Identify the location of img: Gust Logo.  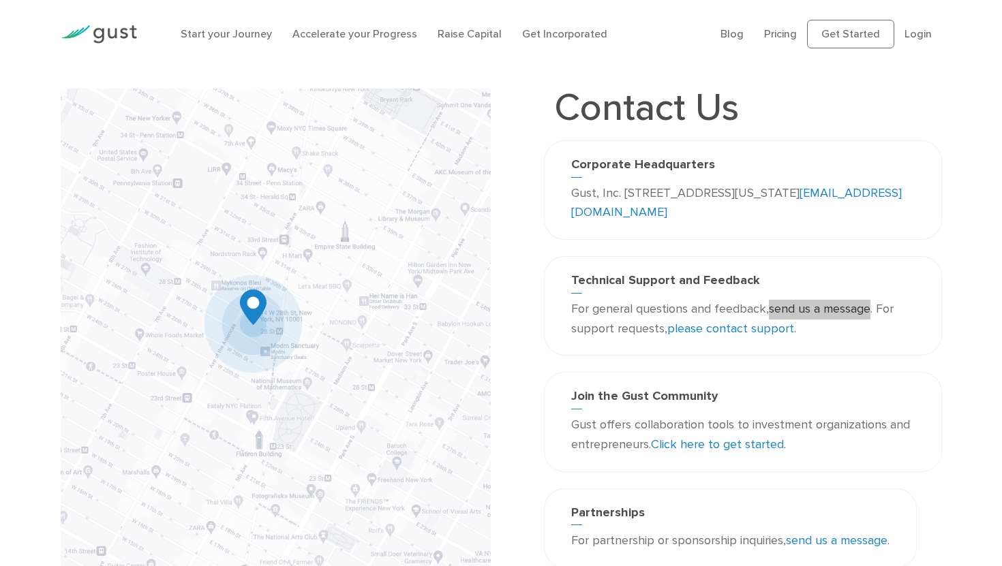
(99, 34).